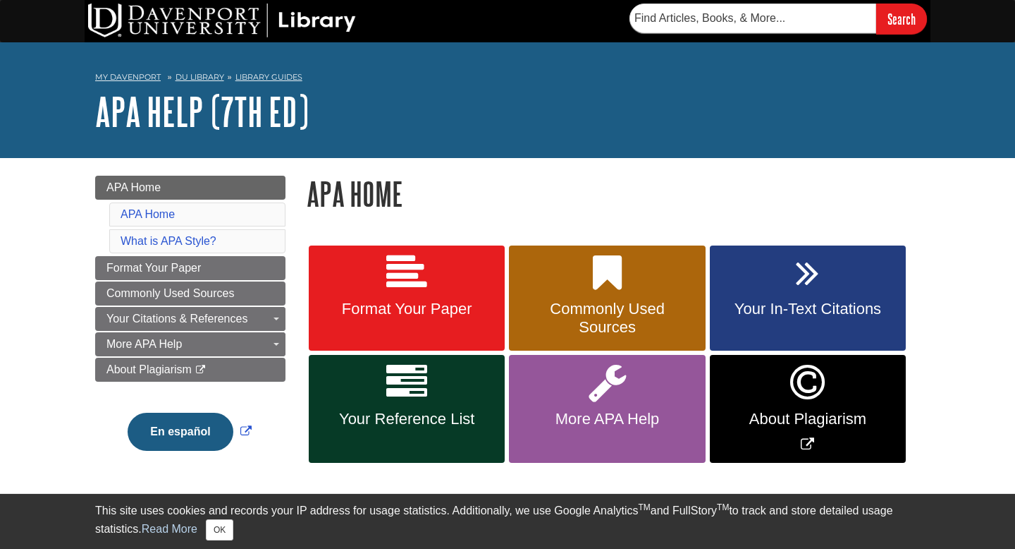  Describe the element at coordinates (200, 77) in the screenshot. I see `a: DU Library` at that location.